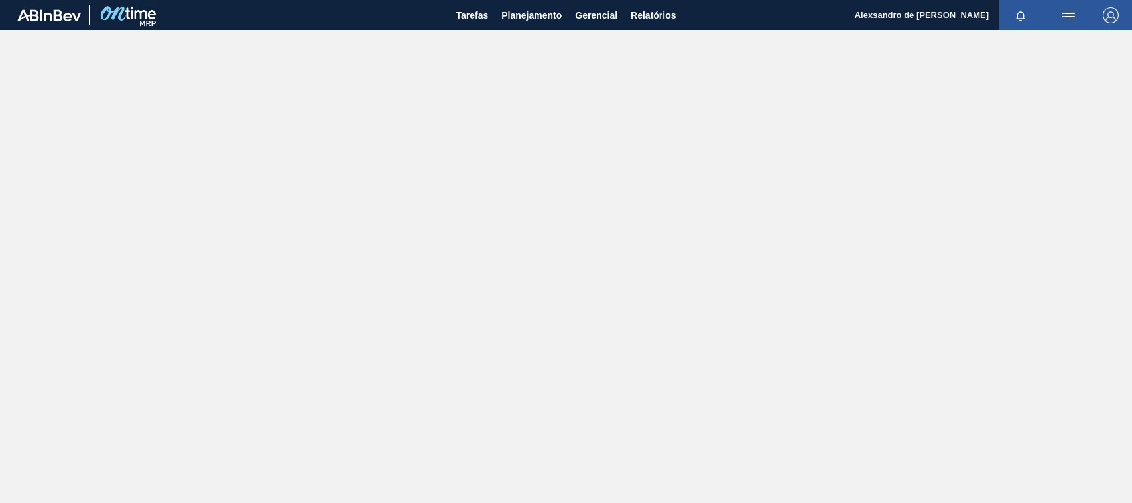 The width and height of the screenshot is (1132, 503). What do you see at coordinates (49, 15) in the screenshot?
I see `img: TNhmsLtSVTkK8tSr43FrP2fwEKptu5GPRR3wAAAABJRU5ErkJggg==` at bounding box center [49, 15].